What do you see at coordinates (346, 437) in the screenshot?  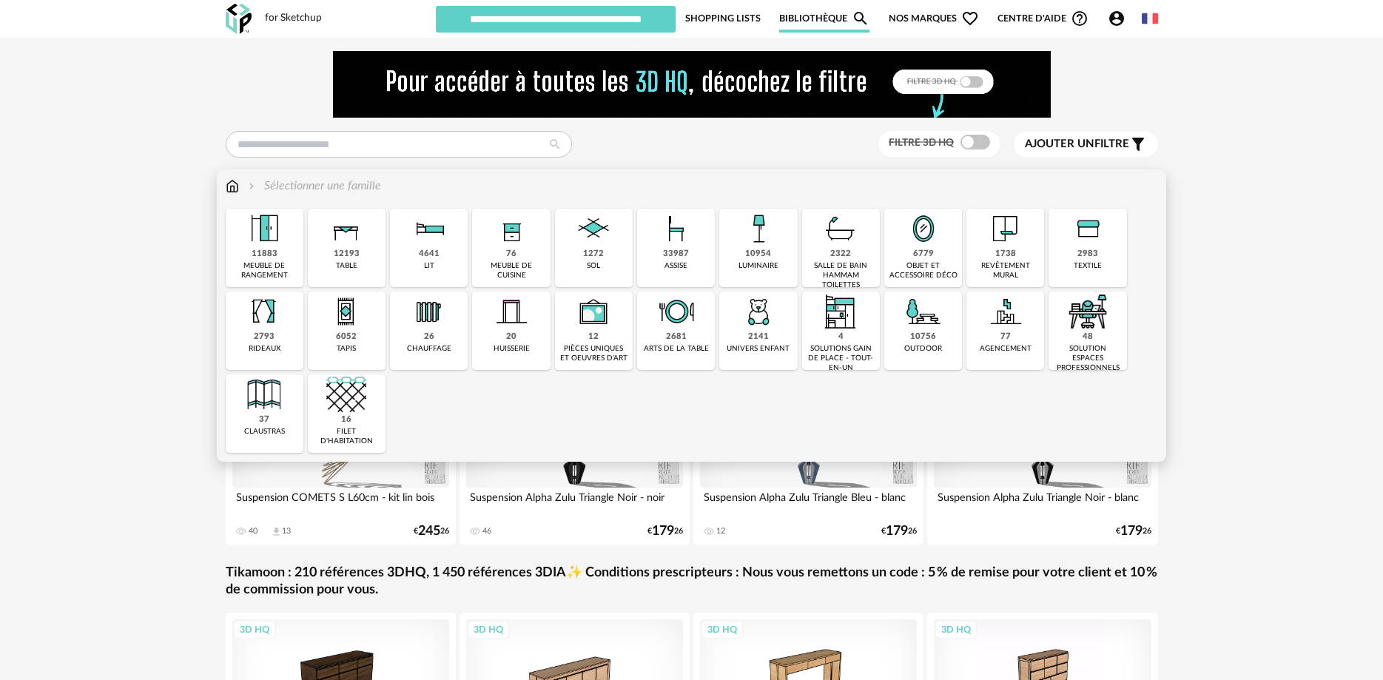 I see `div: filet d'habitation` at bounding box center [346, 437].